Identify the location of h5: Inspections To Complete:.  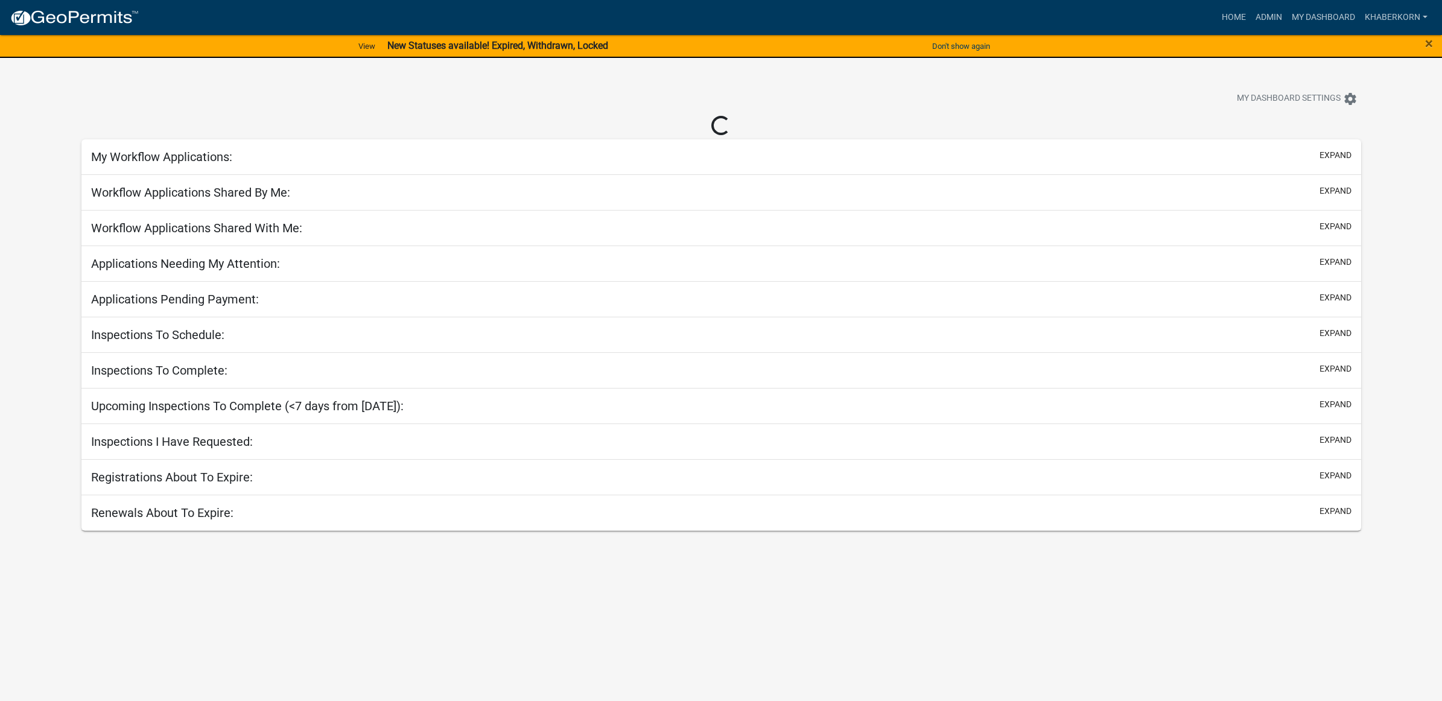
(159, 371).